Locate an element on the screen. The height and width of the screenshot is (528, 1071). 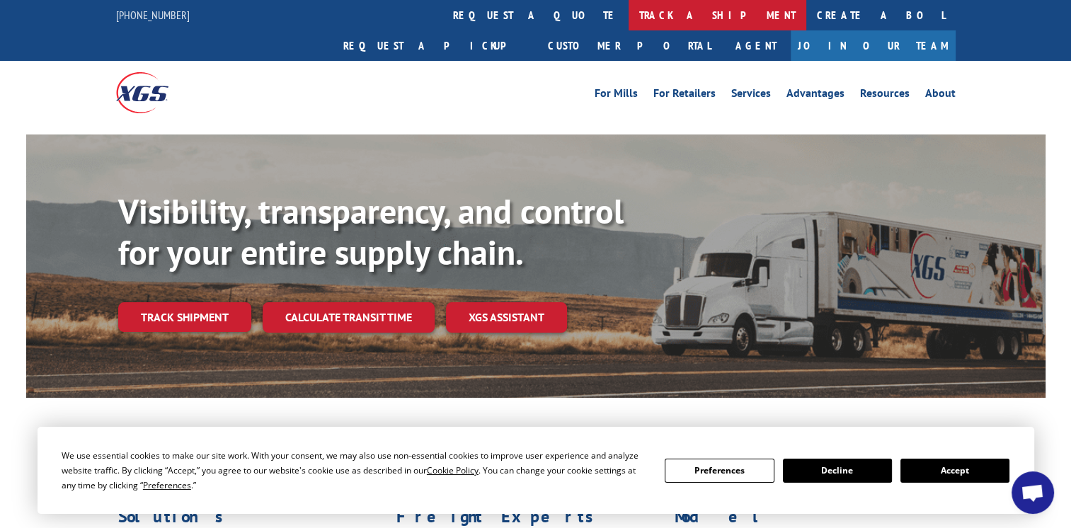
div: We use essential cookies to make our site work. With your consent, we may also use non-essential ... is located at coordinates (355, 470).